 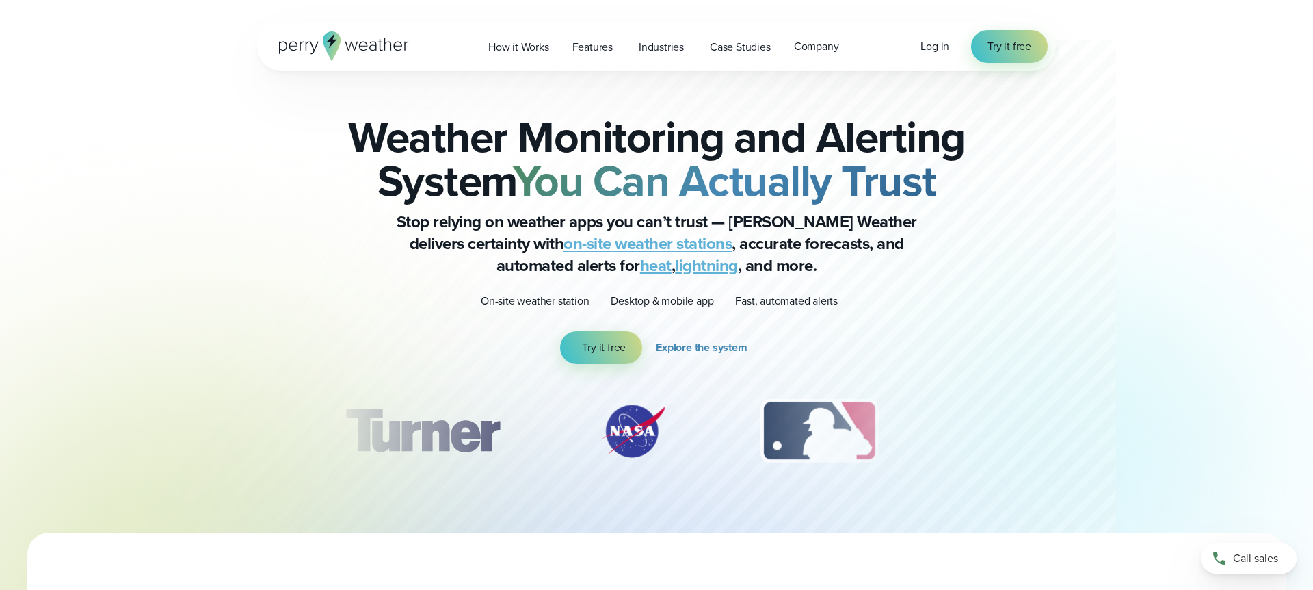 I want to click on a: on-site weather stations, so click(x=648, y=244).